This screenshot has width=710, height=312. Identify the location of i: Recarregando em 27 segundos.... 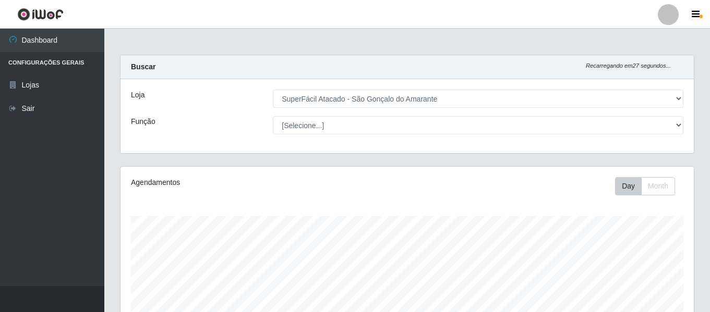
(628, 66).